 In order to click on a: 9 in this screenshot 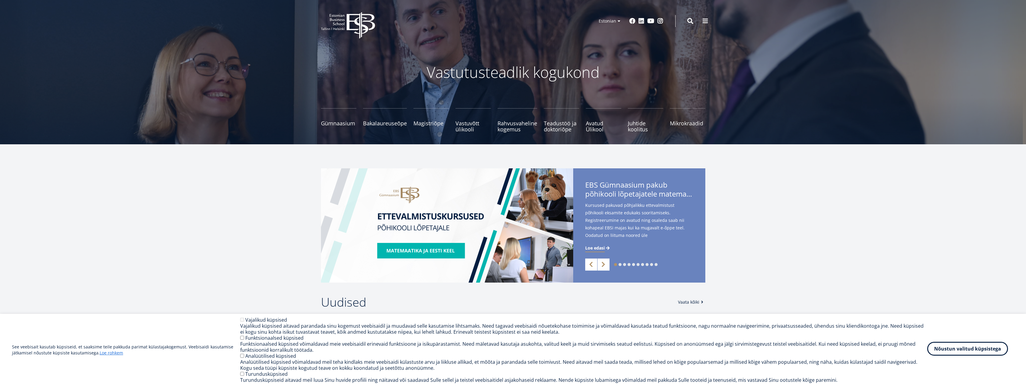, I will do `click(652, 264)`.